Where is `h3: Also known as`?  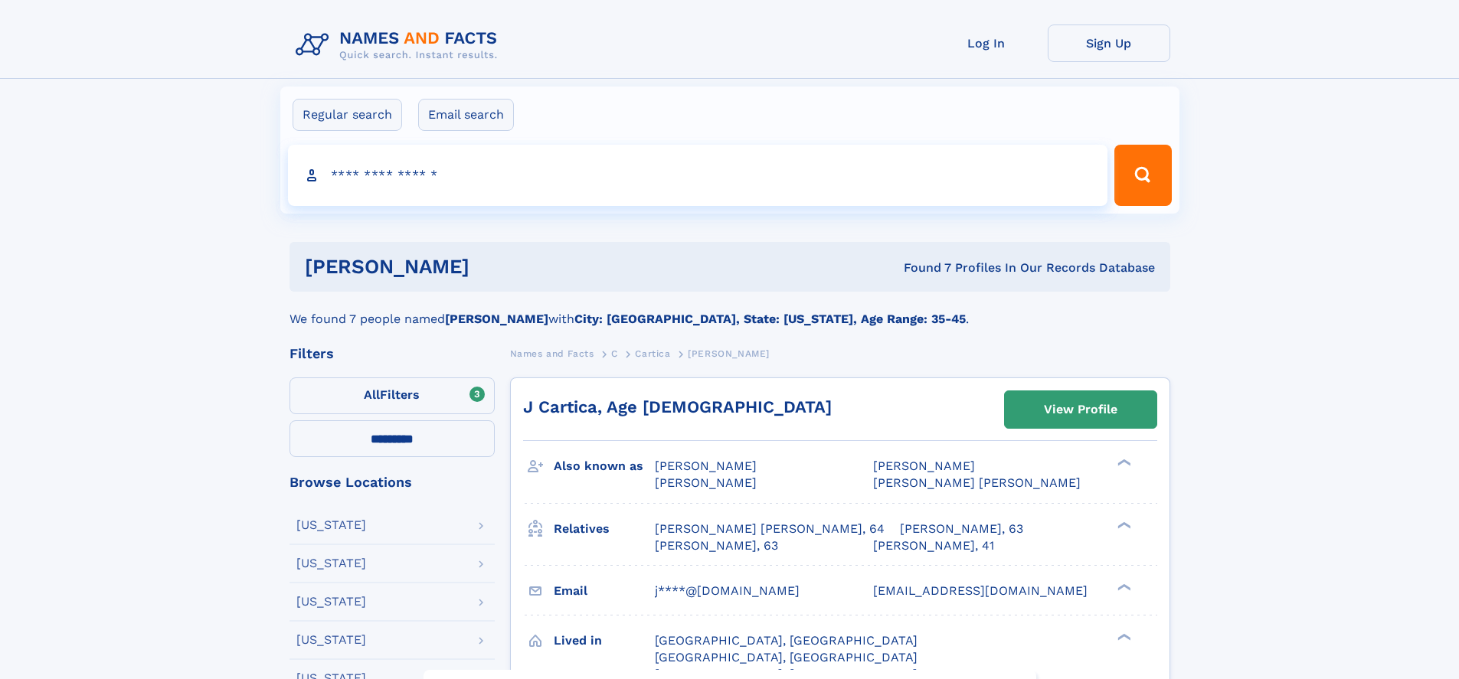 h3: Also known as is located at coordinates (604, 466).